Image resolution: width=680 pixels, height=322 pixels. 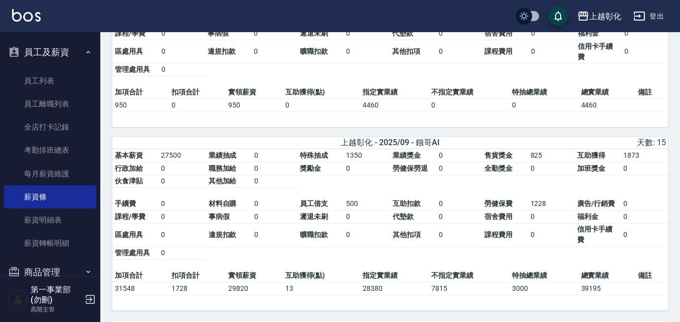 What do you see at coordinates (591, 155) in the screenshot?
I see `span: 互助獲得` at bounding box center [591, 155].